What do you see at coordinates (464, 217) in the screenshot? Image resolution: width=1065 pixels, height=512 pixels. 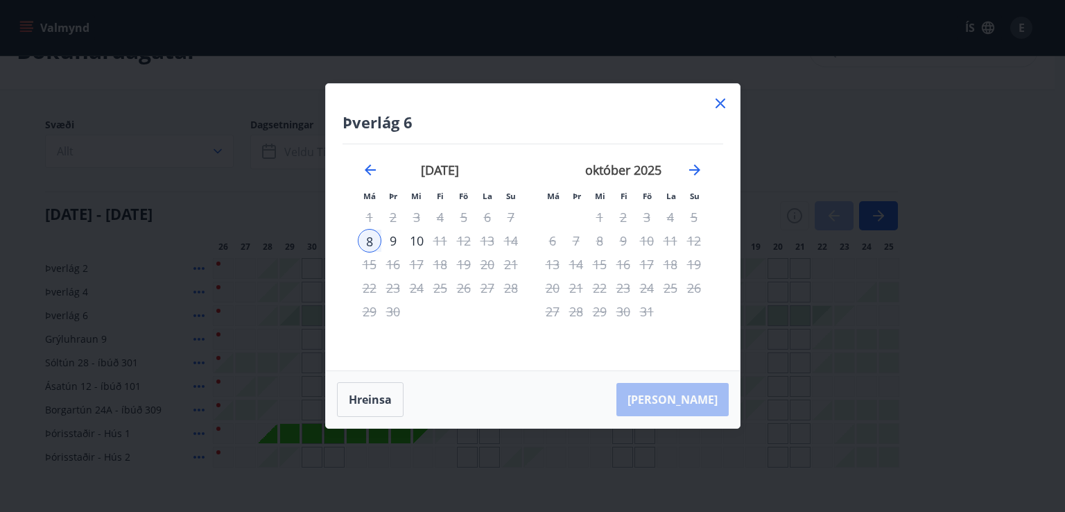 I see `td: Not available. föstudagur, 5. september 2025` at bounding box center [464, 217].